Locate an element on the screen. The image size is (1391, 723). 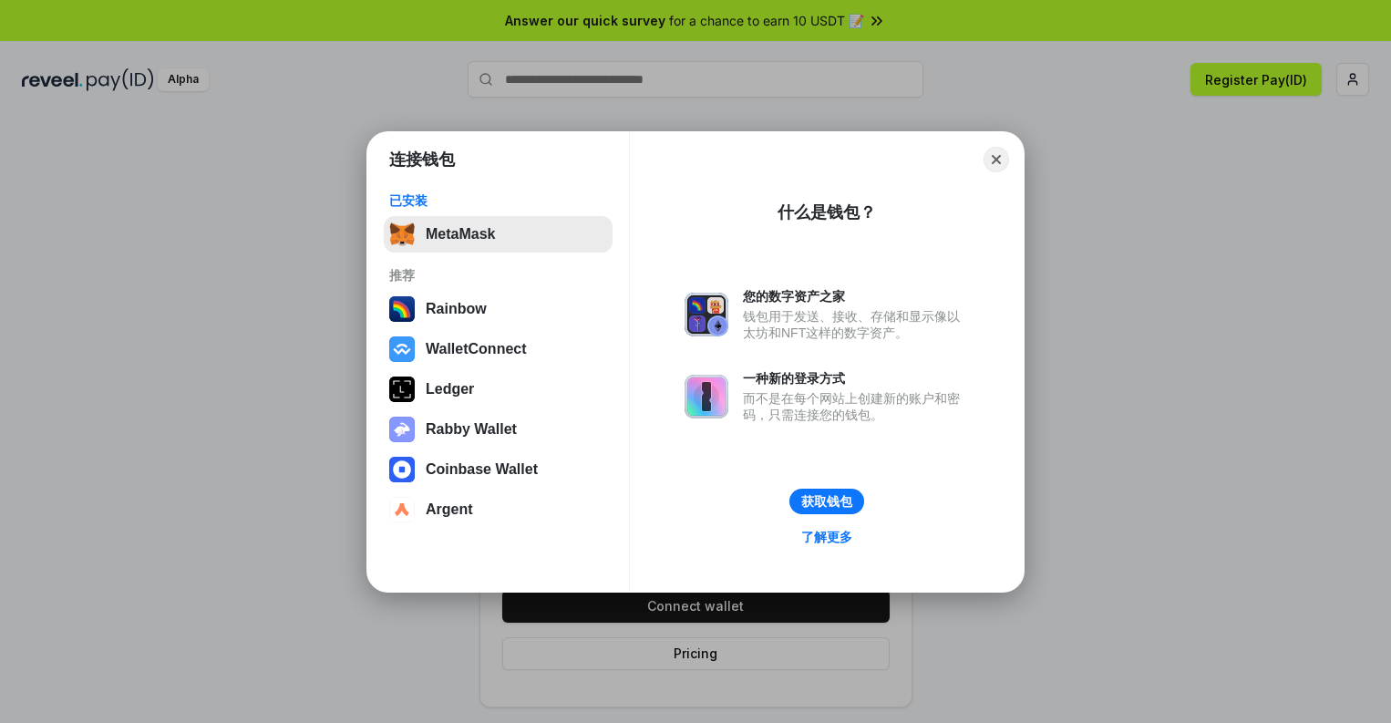
button: Close is located at coordinates (996, 160).